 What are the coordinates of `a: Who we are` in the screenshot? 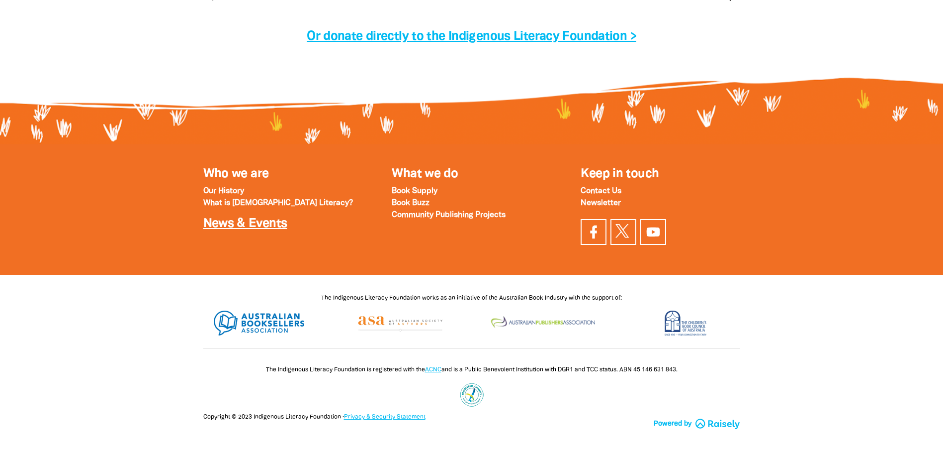 It's located at (236, 174).